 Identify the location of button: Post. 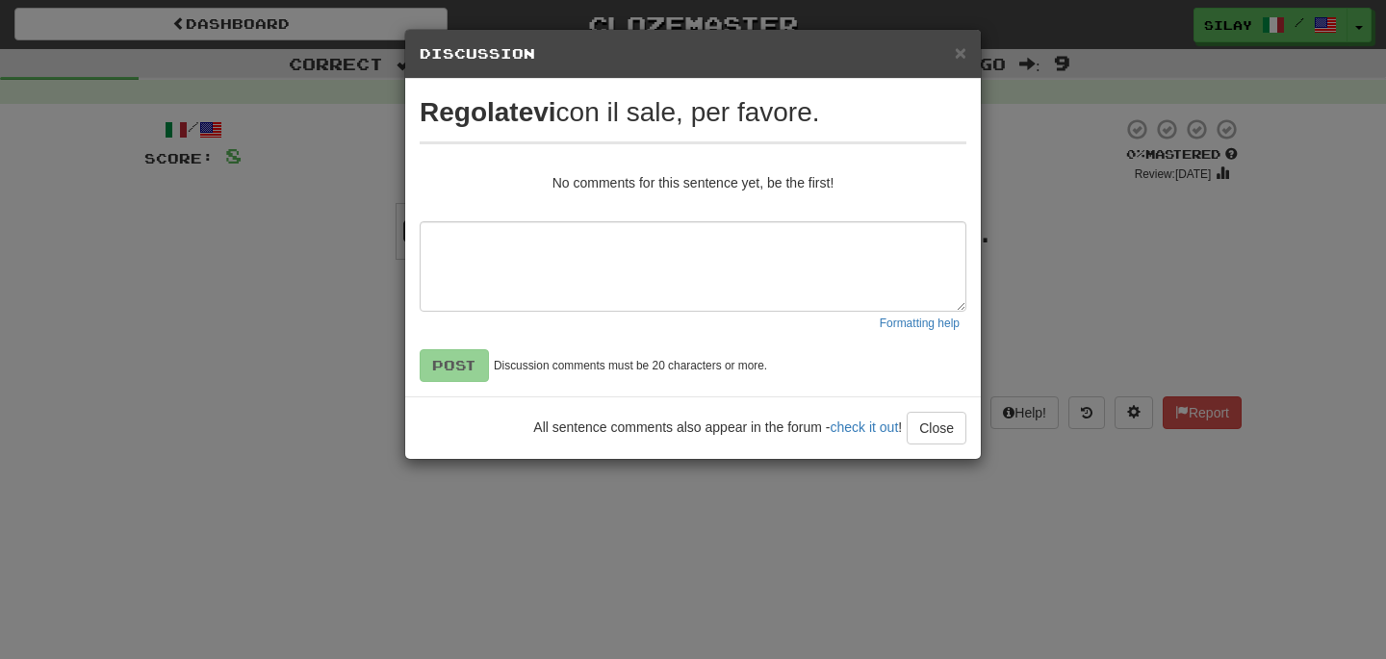
(454, 366).